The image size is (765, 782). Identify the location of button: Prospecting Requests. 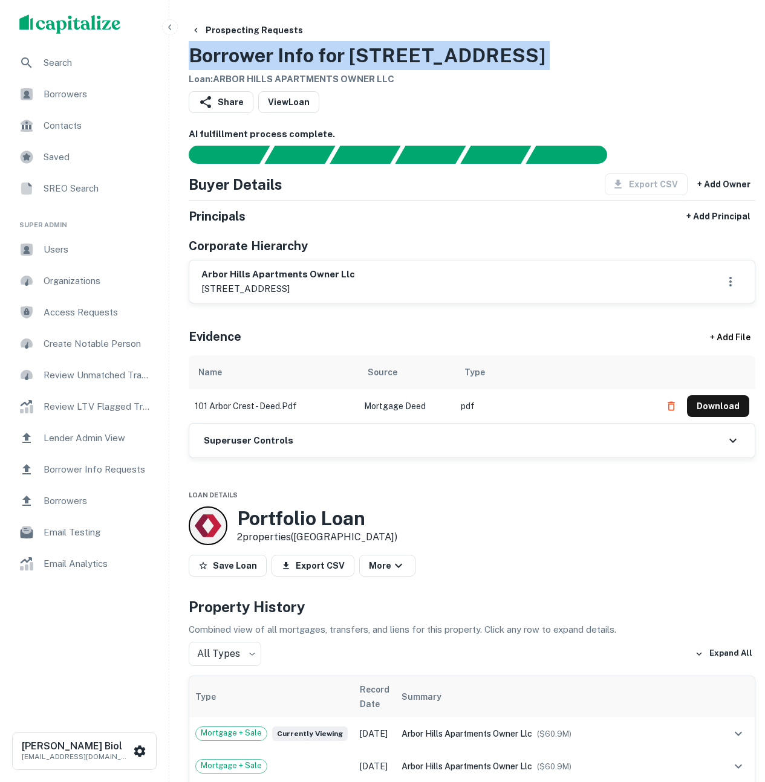
(247, 30).